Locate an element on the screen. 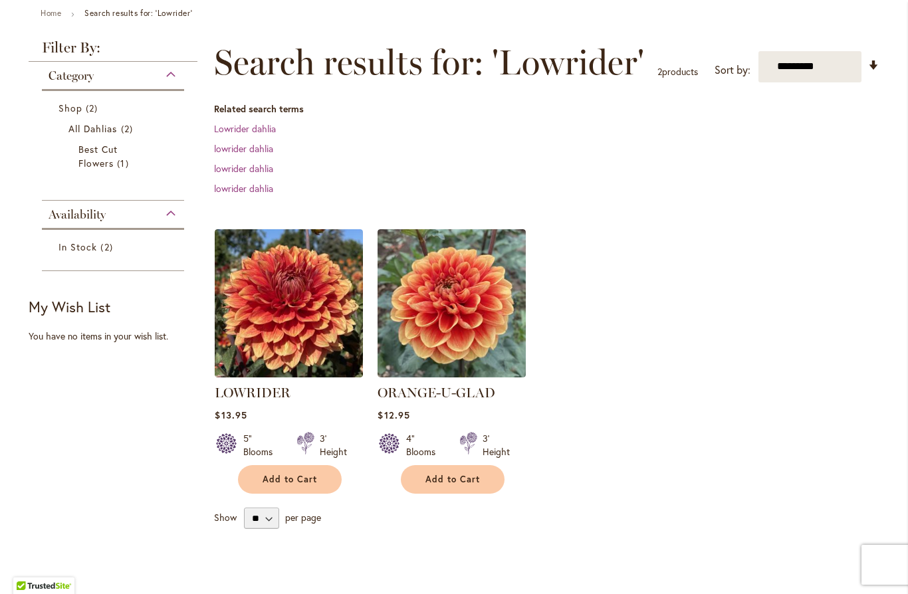 The image size is (908, 594). a: All Dahlias is located at coordinates (114, 128).